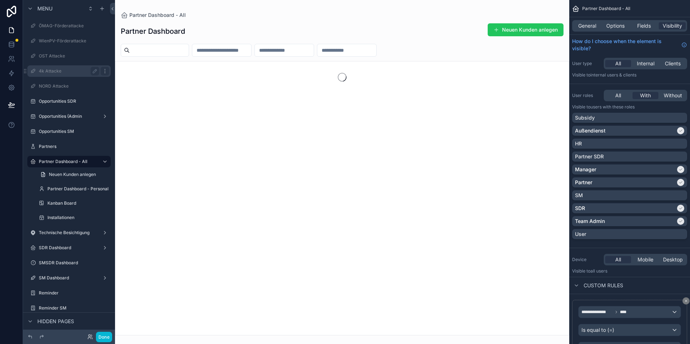 This screenshot has width=690, height=344. Describe the element at coordinates (630, 45) in the screenshot. I see `a: How do I choose when the element is visible?` at that location.